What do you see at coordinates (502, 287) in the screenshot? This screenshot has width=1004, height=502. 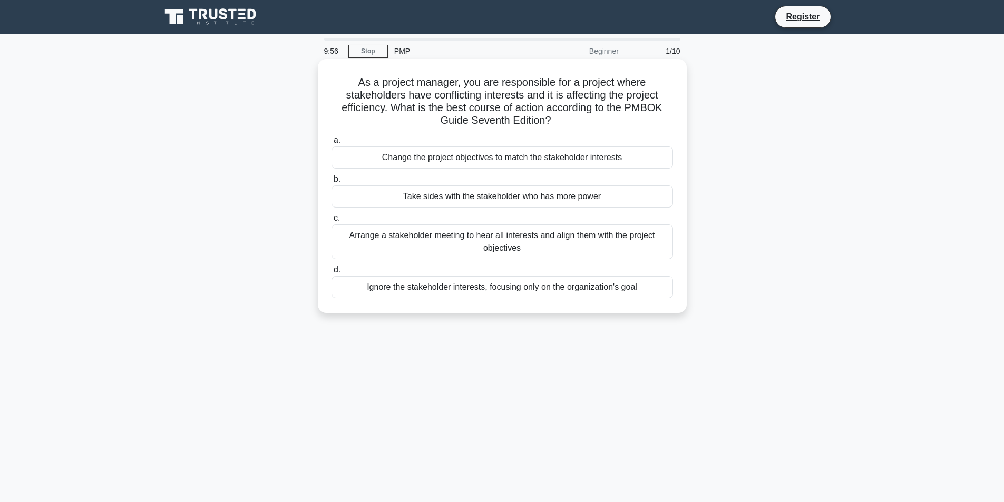 I see `div: Ignore the stakeholder interests, focusing only on the organization's goal` at bounding box center [502, 287].